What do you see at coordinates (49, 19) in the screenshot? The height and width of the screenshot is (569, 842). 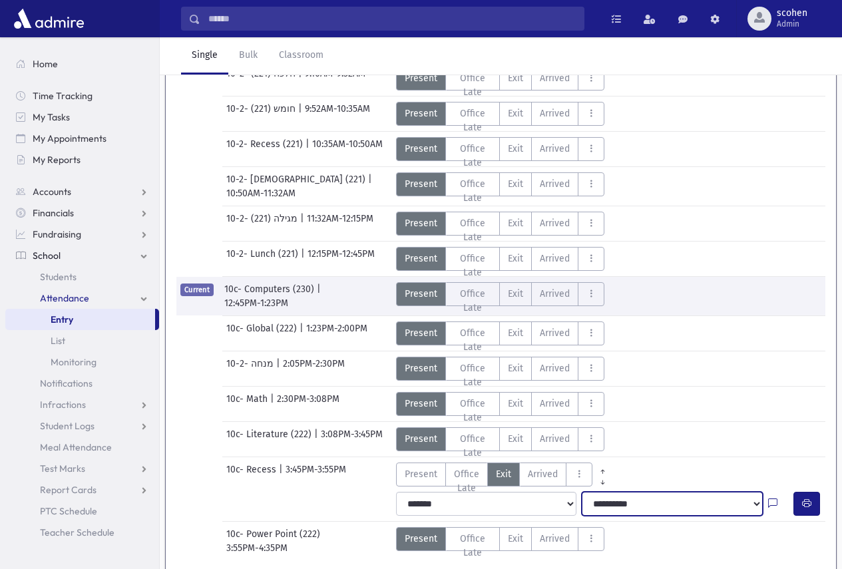 I see `img: AdmirePro` at bounding box center [49, 19].